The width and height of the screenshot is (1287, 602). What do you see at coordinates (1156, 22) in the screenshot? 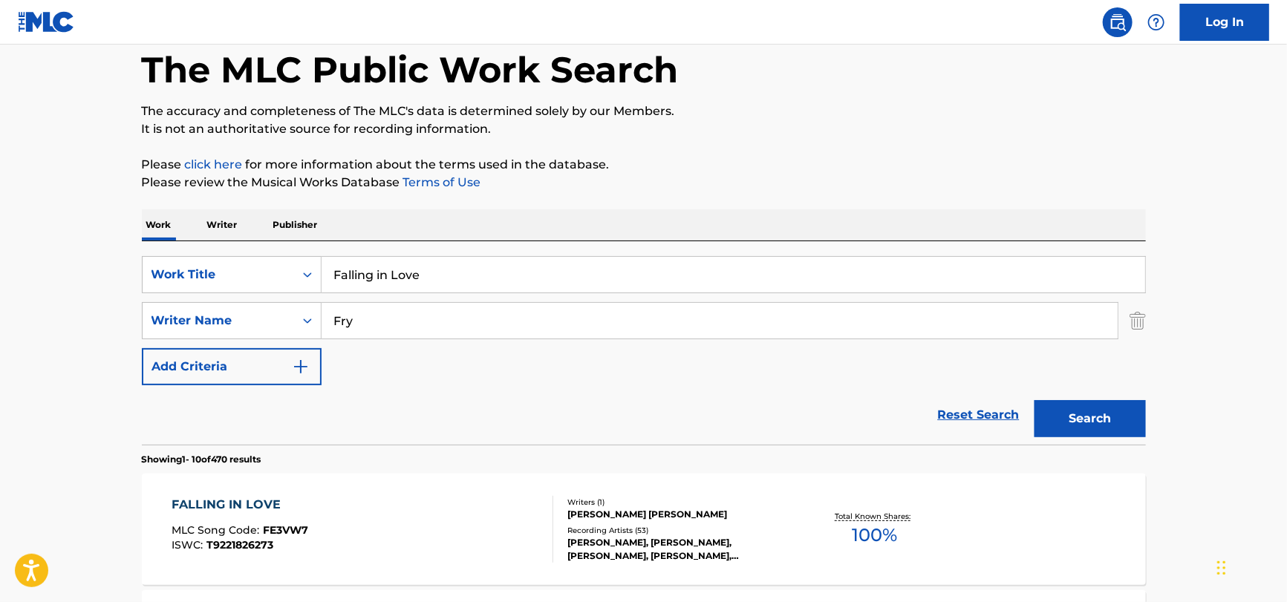
I see `img: help` at bounding box center [1156, 22].